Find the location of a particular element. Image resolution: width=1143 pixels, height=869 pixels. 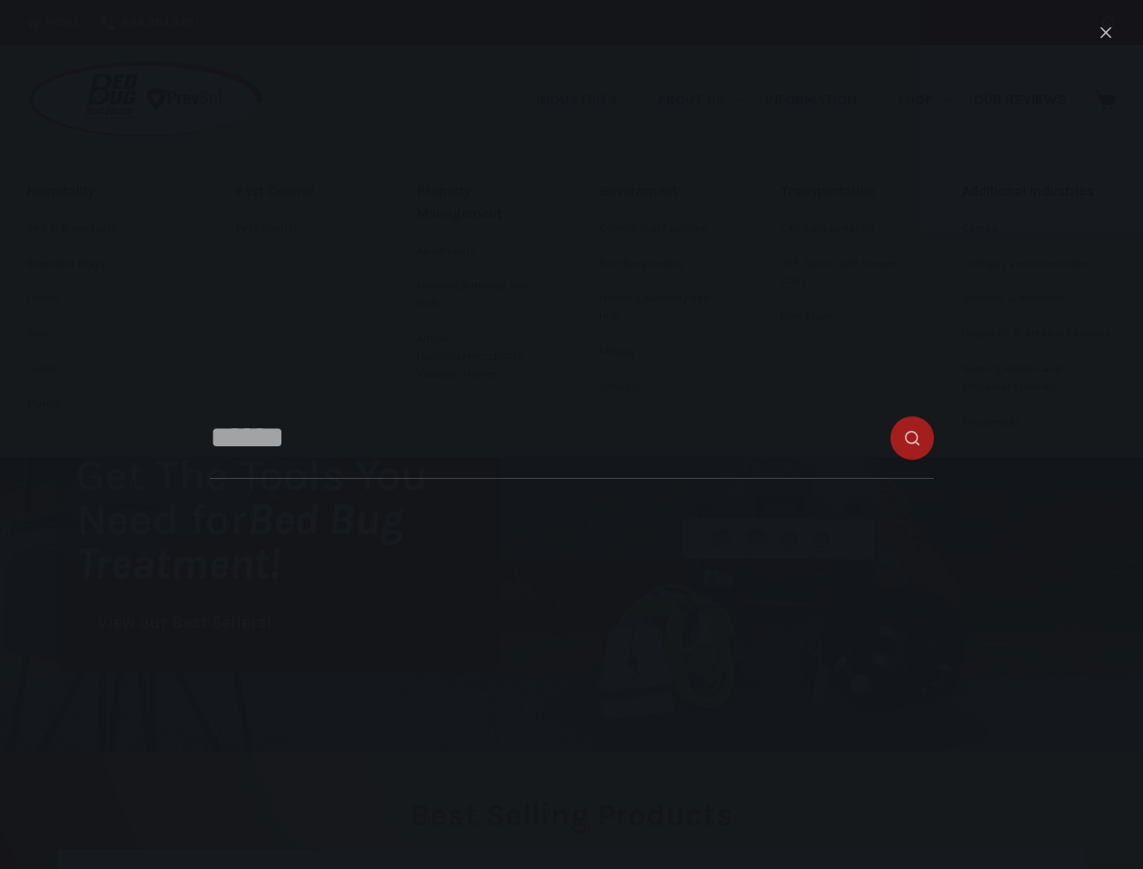

button: Open LiveChat chat widget is located at coordinates (42, 34).